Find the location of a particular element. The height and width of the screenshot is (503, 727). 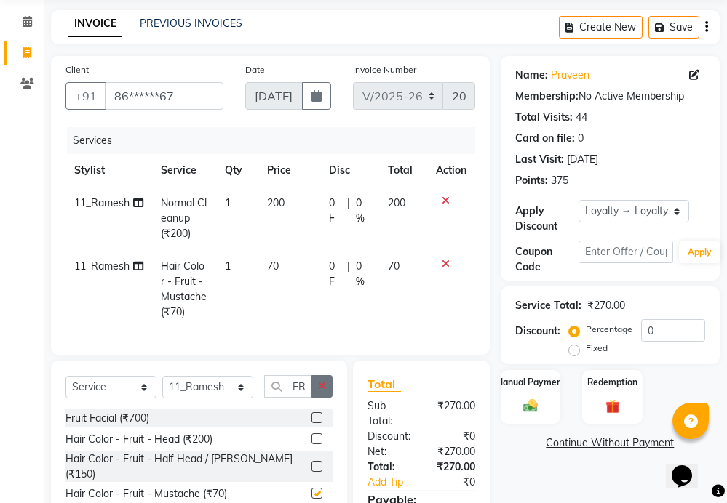

a: Add Tip is located at coordinates (394, 482).